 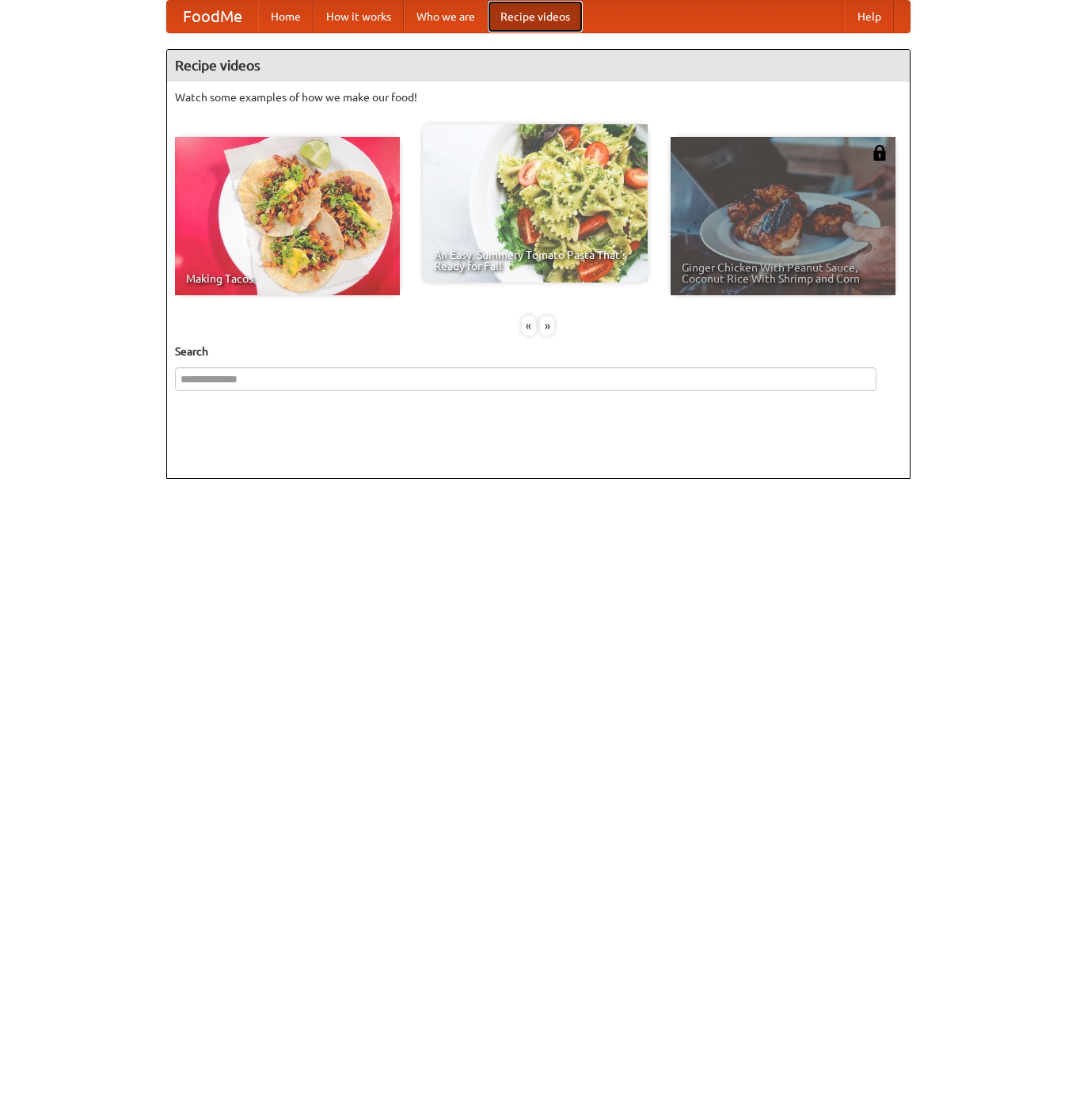 What do you see at coordinates (538, 352) in the screenshot?
I see `h5: Search` at bounding box center [538, 352].